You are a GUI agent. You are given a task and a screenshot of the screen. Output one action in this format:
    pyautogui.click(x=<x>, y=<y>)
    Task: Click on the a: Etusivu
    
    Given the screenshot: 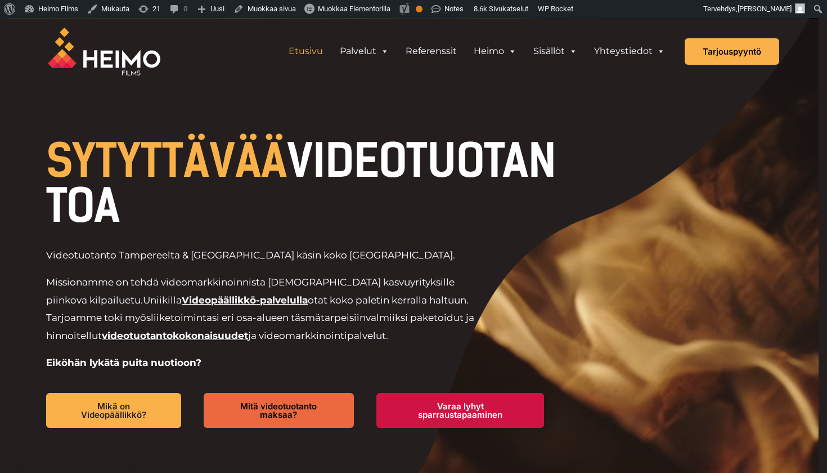 What is the action you would take?
    pyautogui.click(x=306, y=51)
    